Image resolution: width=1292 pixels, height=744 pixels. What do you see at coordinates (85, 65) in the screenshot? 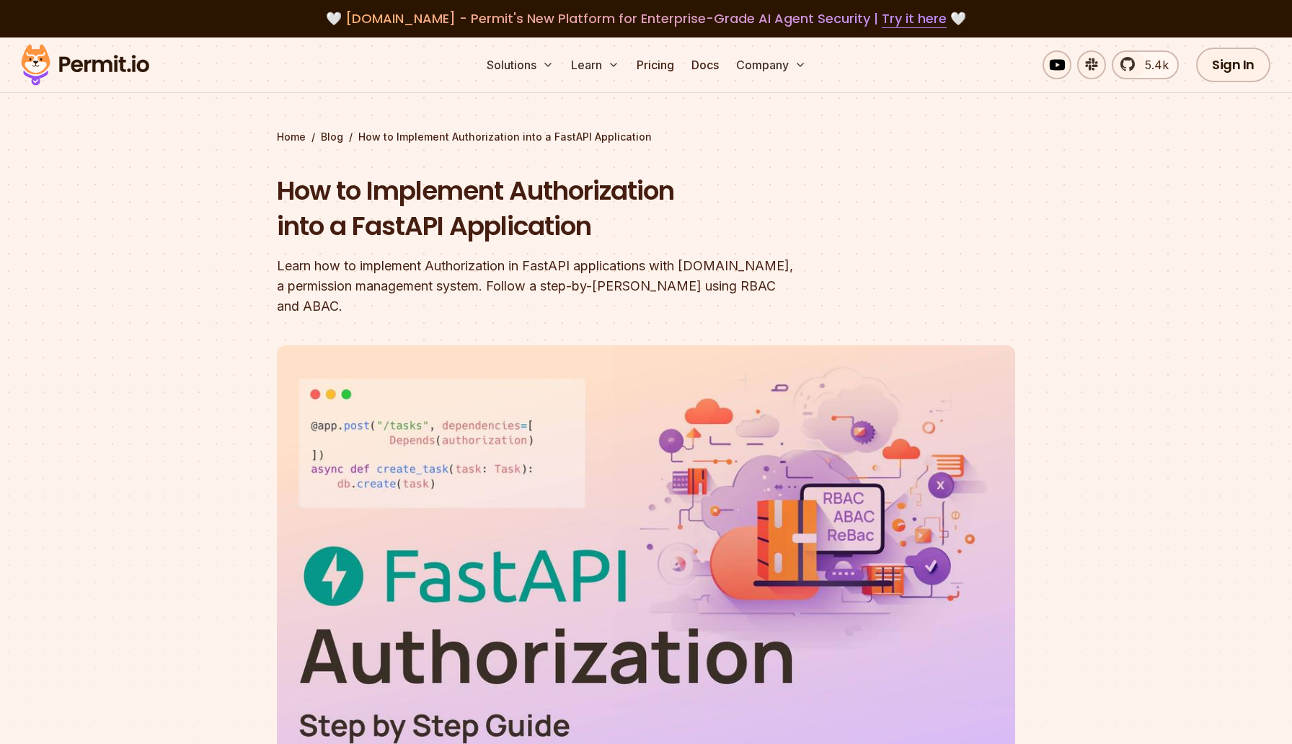
I see `img: Permit logo` at bounding box center [85, 65].